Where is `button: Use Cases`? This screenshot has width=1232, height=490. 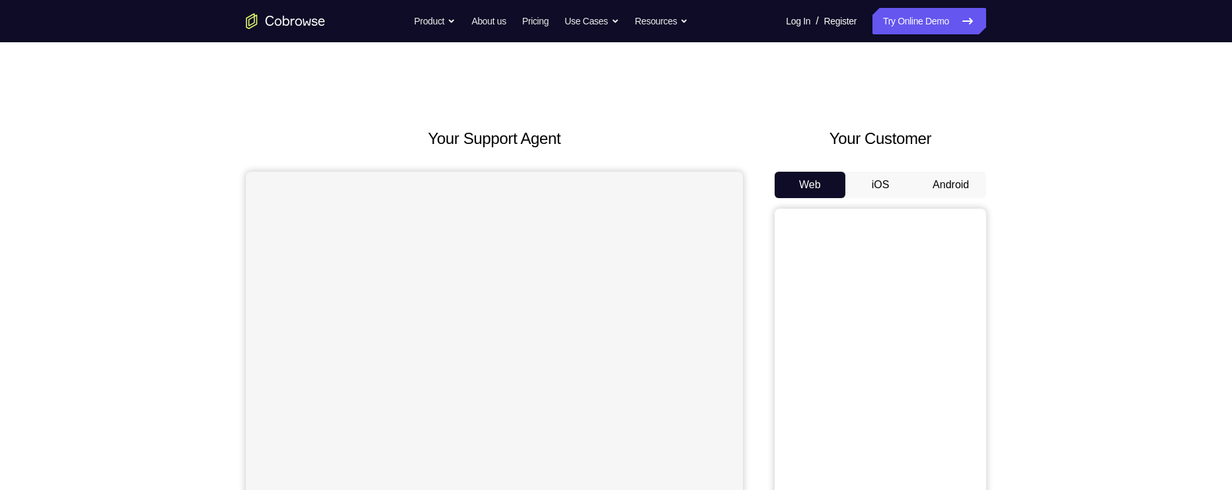
button: Use Cases is located at coordinates (592, 21).